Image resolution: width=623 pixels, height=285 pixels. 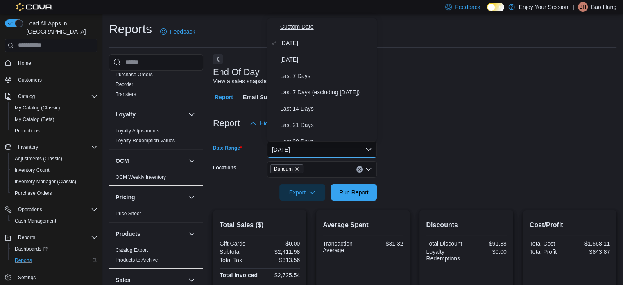 I want to click on button: Customers, so click(x=51, y=79).